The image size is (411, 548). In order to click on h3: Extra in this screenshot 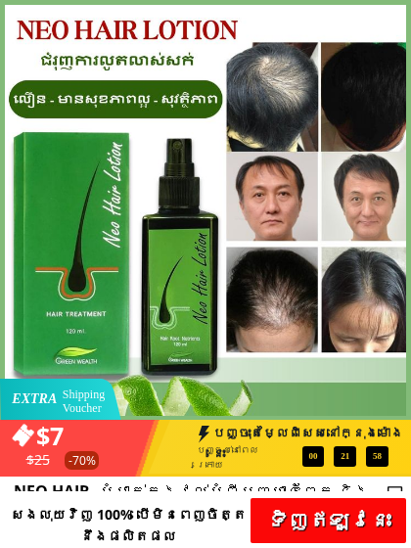, I will do `click(39, 400)`.